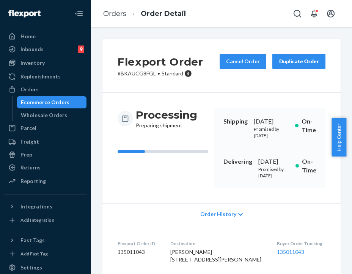 The height and width of the screenshot is (274, 352). What do you see at coordinates (45, 167) in the screenshot?
I see `a: Returns` at bounding box center [45, 167].